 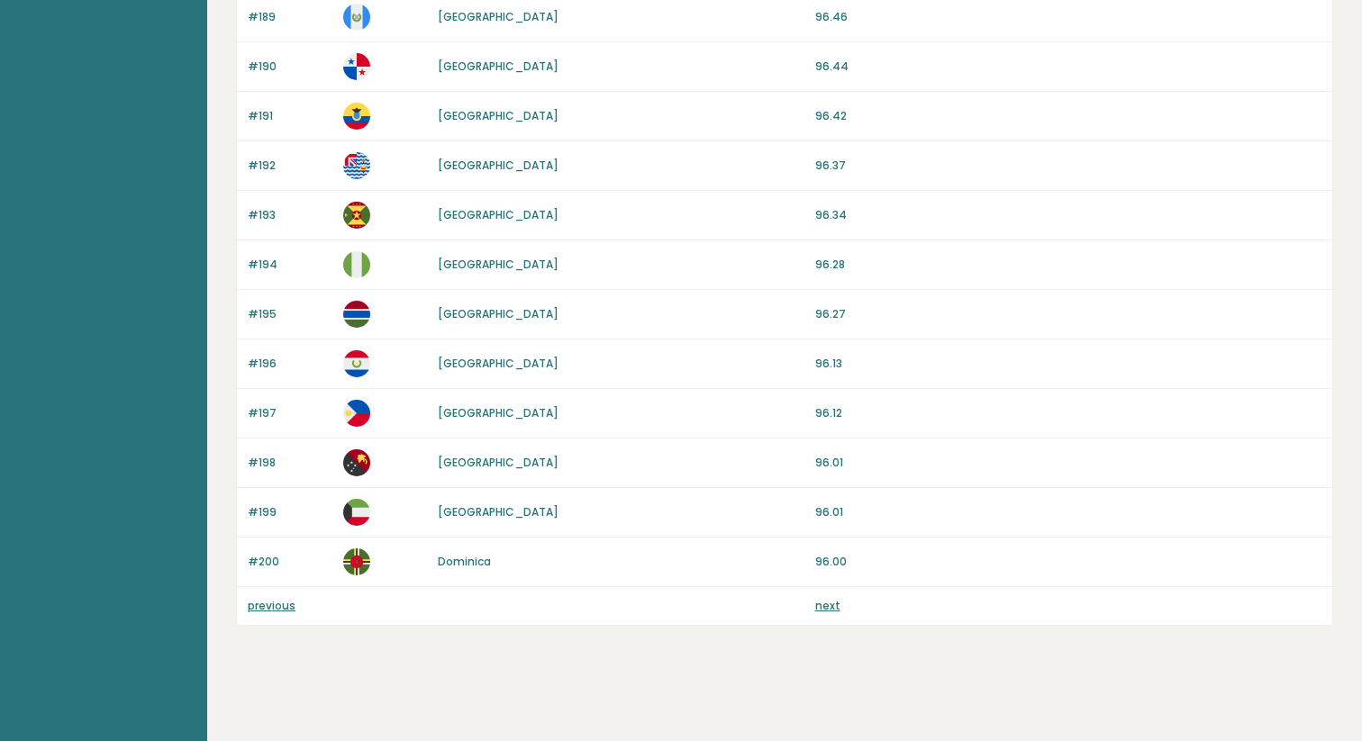 I want to click on img: gt.svg, so click(x=357, y=17).